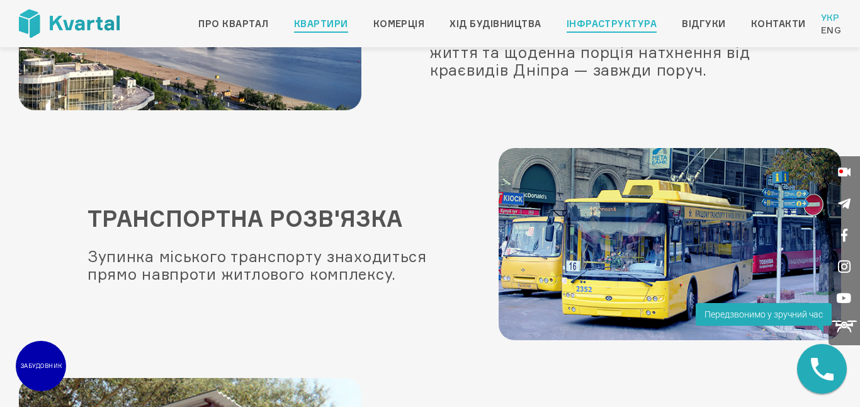 The image size is (860, 407). Describe the element at coordinates (42, 365) in the screenshot. I see `text: ЗАБУДОВНИК` at that location.